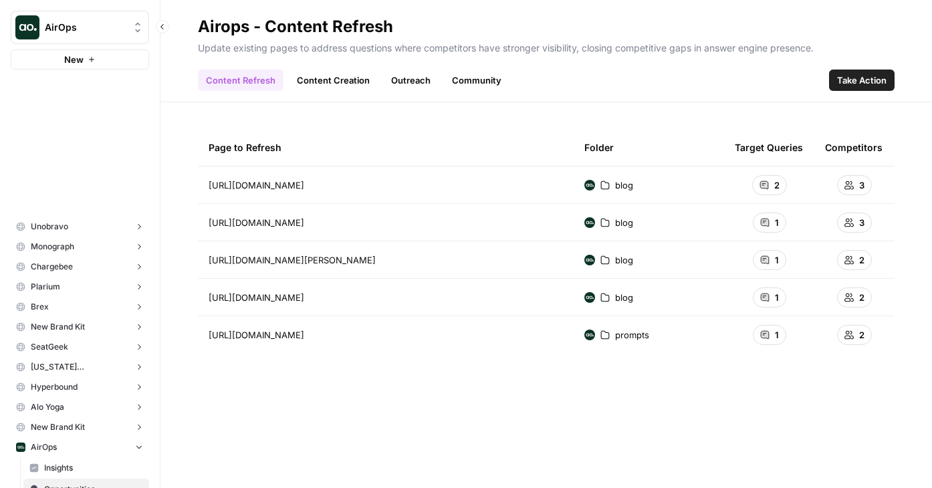 The height and width of the screenshot is (488, 932). What do you see at coordinates (80, 60) in the screenshot?
I see `button: New` at bounding box center [80, 60].